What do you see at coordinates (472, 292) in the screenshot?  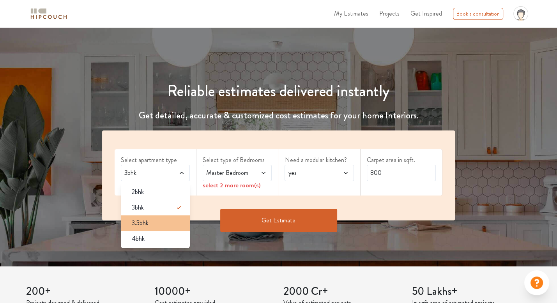 I see `h3: 50 Lakhs+` at bounding box center [472, 292].